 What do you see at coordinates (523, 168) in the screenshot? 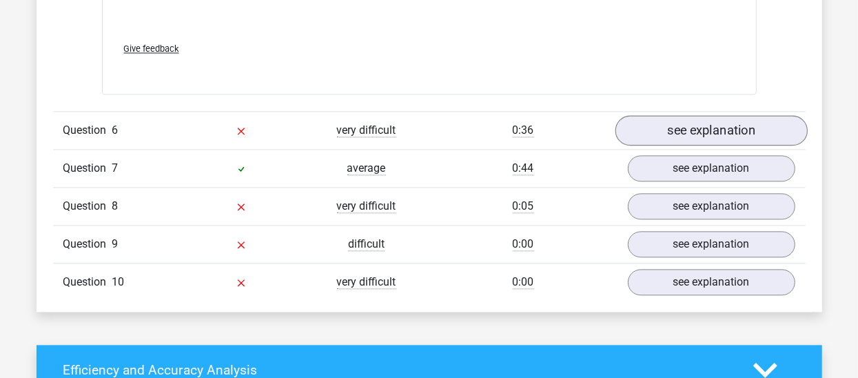
I see `span: 0:44` at bounding box center [523, 168].